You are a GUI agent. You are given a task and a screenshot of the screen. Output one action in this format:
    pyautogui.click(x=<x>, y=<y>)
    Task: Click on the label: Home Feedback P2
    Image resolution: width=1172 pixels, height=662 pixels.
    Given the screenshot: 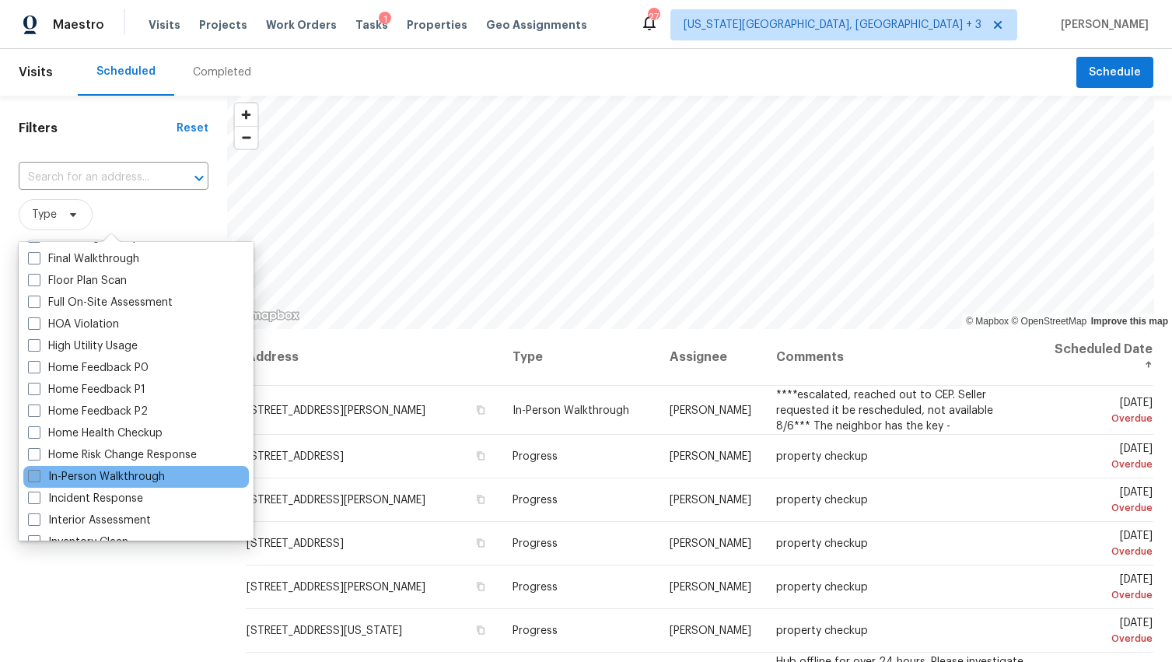 What is the action you would take?
    pyautogui.click(x=88, y=411)
    